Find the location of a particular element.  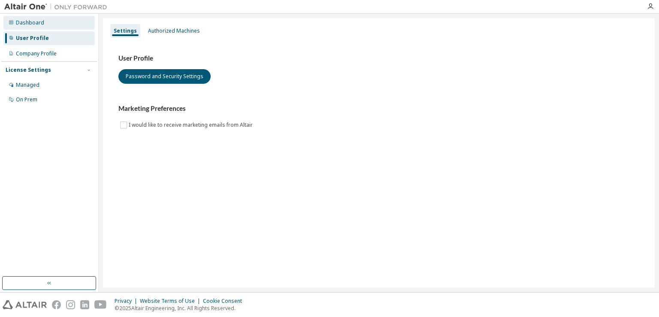

div: License Settings is located at coordinates (28, 70).